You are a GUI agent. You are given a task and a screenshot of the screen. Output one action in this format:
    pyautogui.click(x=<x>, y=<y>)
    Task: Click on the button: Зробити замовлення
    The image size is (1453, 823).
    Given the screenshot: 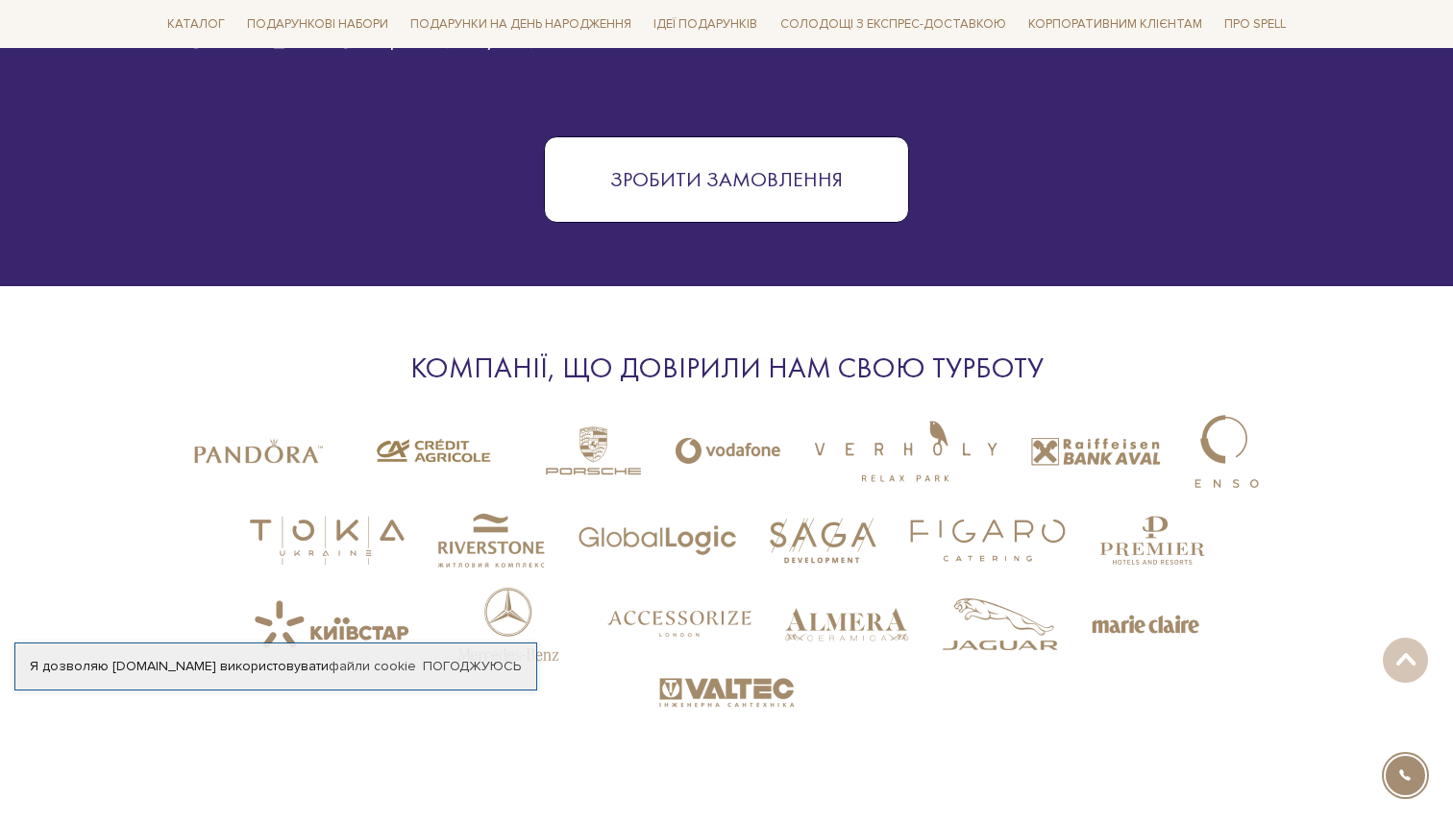 What is the action you would take?
    pyautogui.click(x=726, y=180)
    